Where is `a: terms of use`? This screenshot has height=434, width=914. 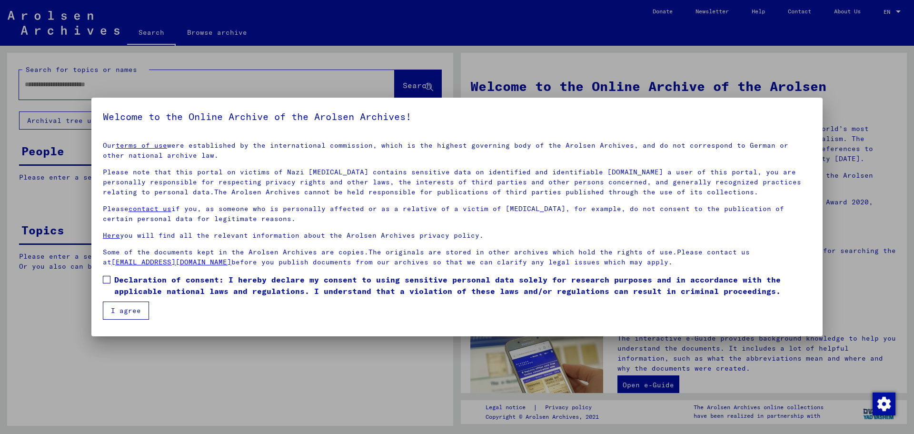
a: terms of use is located at coordinates (141, 145).